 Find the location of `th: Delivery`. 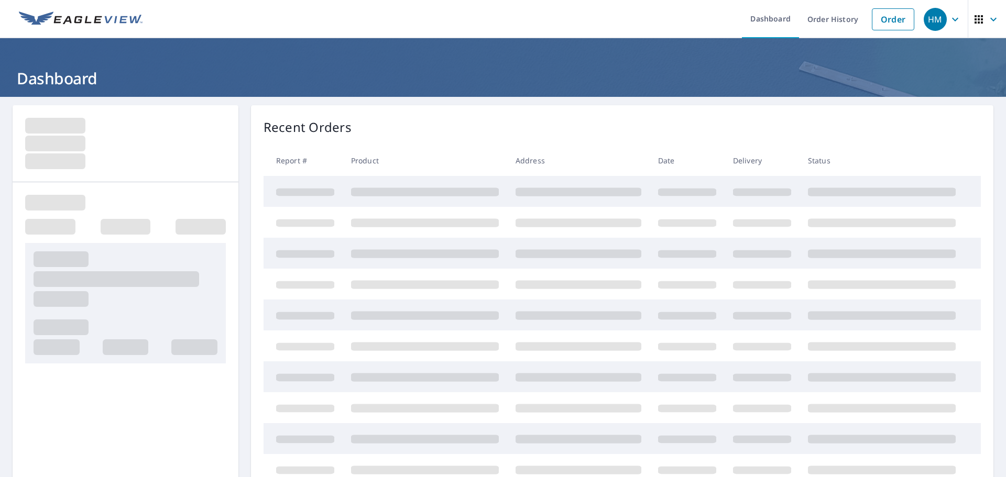

th: Delivery is located at coordinates (762, 160).